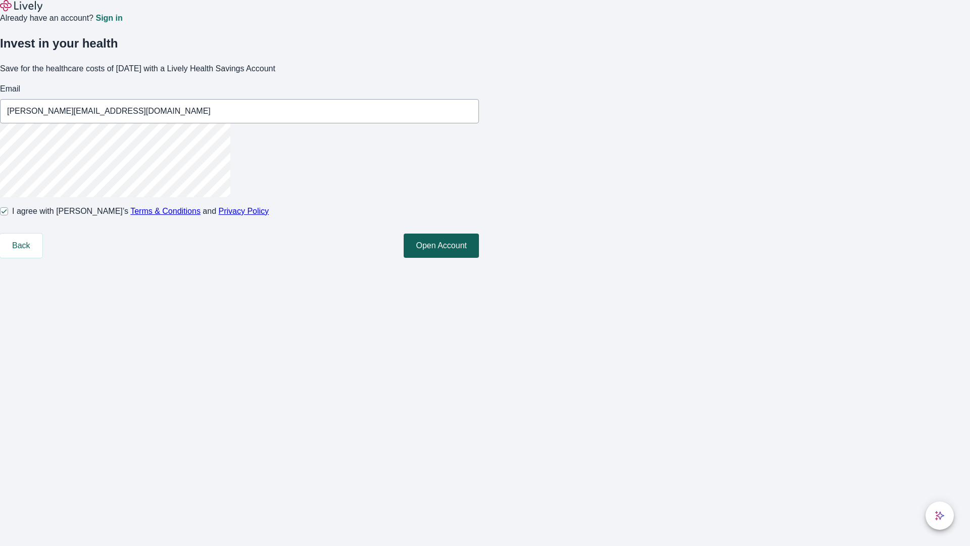 This screenshot has height=546, width=970. Describe the element at coordinates (441, 246) in the screenshot. I see `button: Open Account` at that location.